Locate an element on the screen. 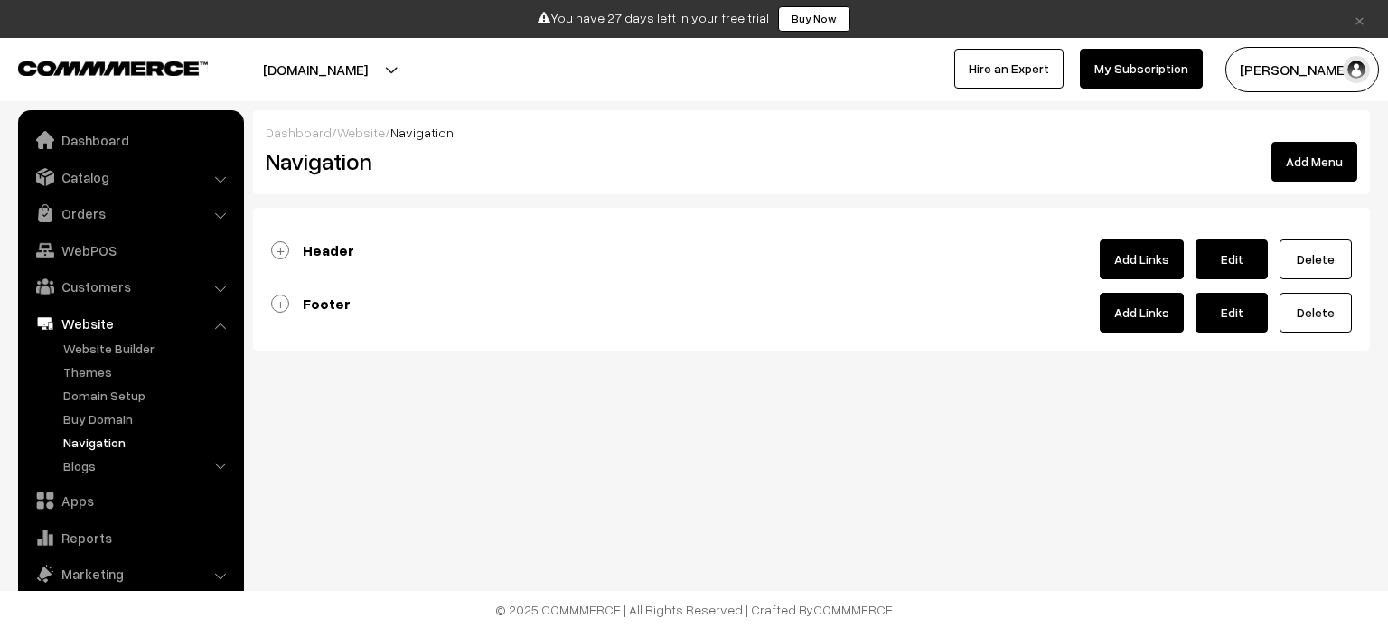  div: You have 27 days left in your free trial is located at coordinates (694, 19).